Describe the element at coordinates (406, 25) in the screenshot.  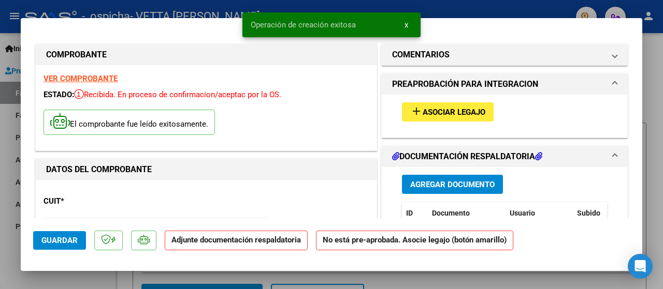
I see `span: x` at that location.